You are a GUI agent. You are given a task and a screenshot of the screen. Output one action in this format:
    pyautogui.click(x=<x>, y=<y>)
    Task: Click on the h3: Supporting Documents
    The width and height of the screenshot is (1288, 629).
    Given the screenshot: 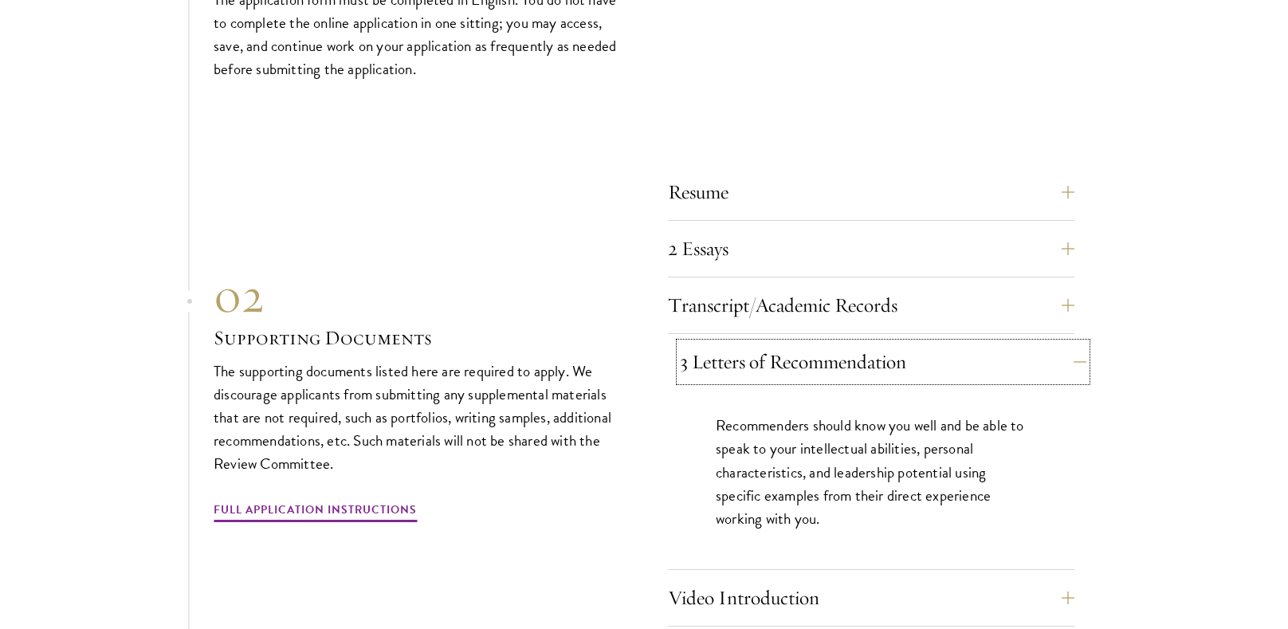 What is the action you would take?
    pyautogui.click(x=417, y=338)
    